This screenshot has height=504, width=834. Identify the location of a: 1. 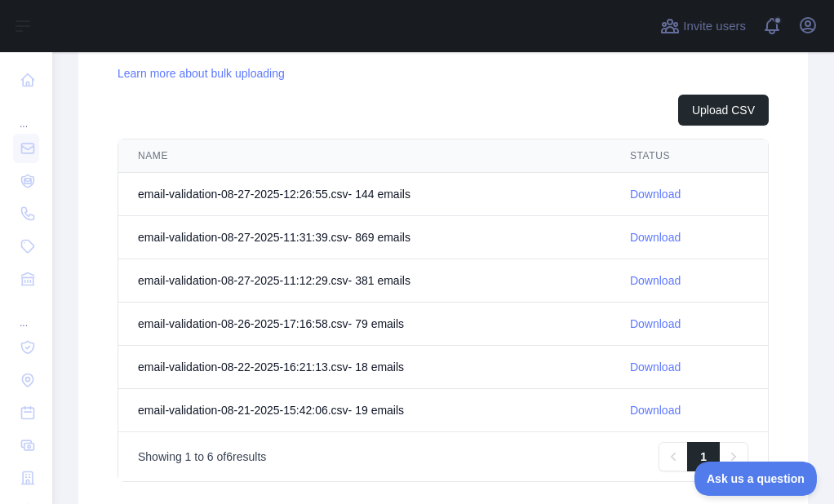
(704, 457).